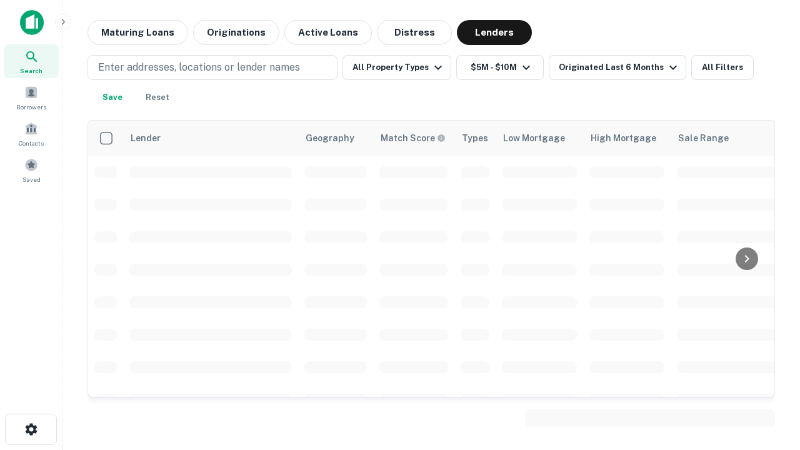  What do you see at coordinates (534, 138) in the screenshot?
I see `div: Low Mortgage` at bounding box center [534, 138].